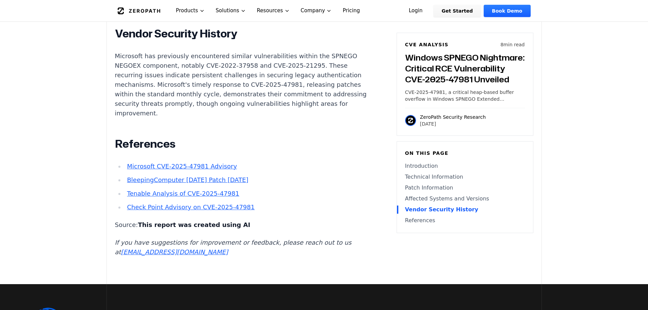 The image size is (648, 310). What do you see at coordinates (411, 120) in the screenshot?
I see `img: ZeroPath Security Research` at bounding box center [411, 120].